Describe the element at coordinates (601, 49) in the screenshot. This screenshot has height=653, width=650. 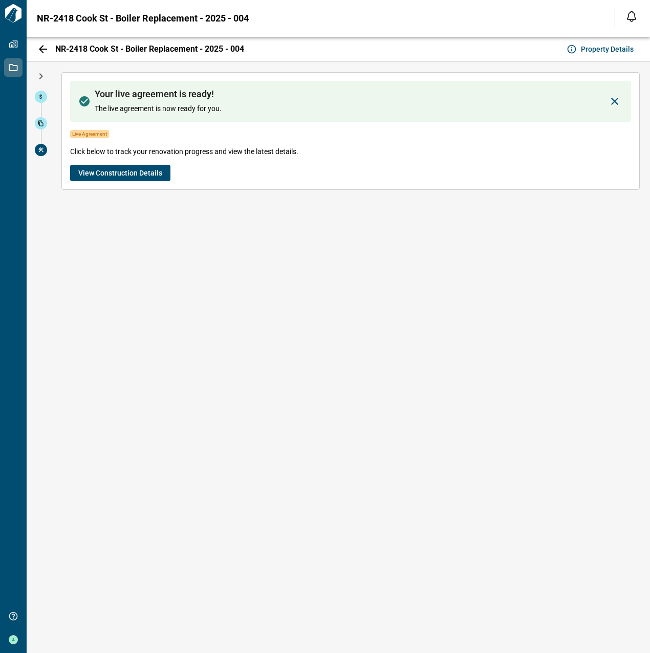
I see `button: Property Details` at that location.